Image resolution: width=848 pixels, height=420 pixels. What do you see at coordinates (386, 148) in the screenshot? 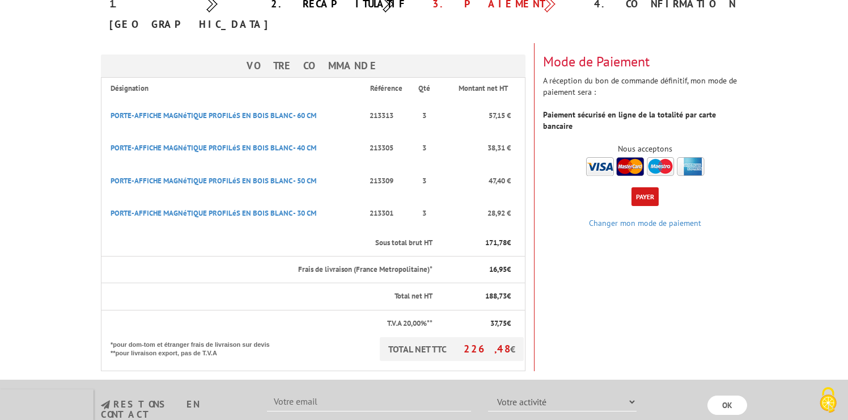
I see `p: 213305` at bounding box center [386, 148].